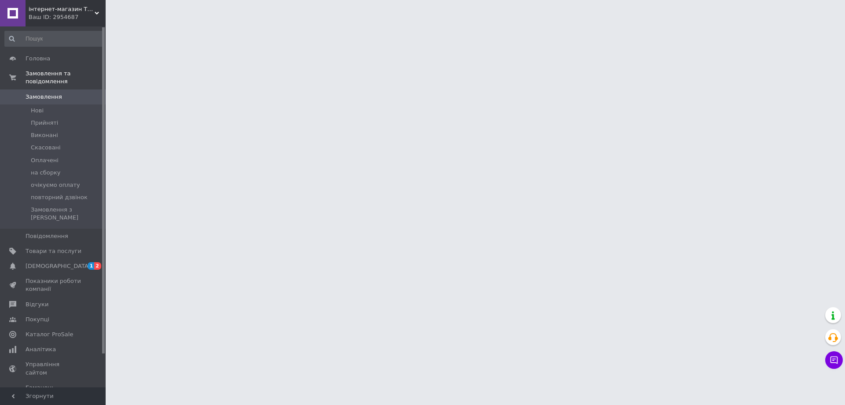 This screenshot has height=405, width=845. What do you see at coordinates (54, 39) in the screenshot?
I see `input: Пошук` at bounding box center [54, 39].